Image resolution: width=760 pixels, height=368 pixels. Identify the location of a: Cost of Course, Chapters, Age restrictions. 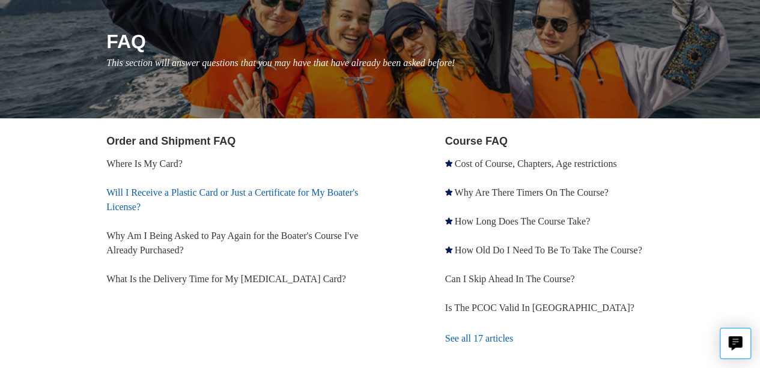
(536, 164).